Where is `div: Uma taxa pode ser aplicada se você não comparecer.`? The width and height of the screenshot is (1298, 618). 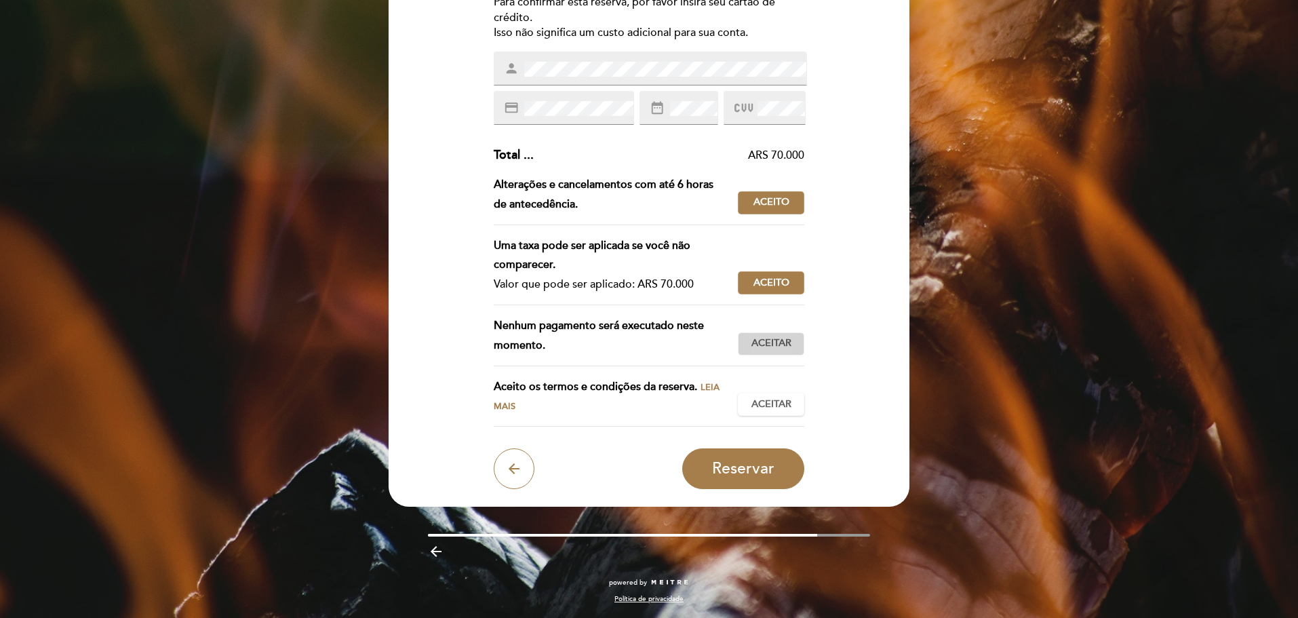
div: Uma taxa pode ser aplicada se você não comparecer. is located at coordinates (610, 256).